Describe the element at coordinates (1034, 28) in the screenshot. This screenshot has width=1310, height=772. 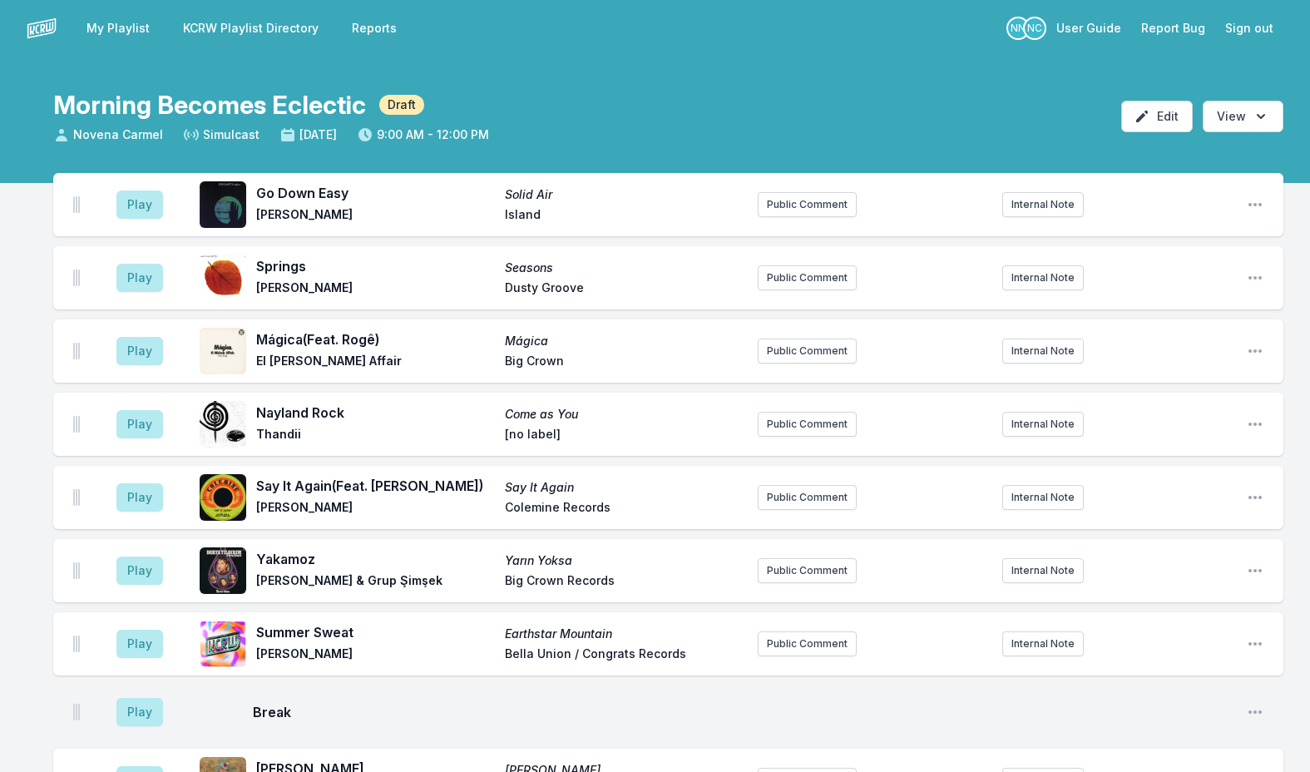
I see `p: Novena Carmel` at that location.